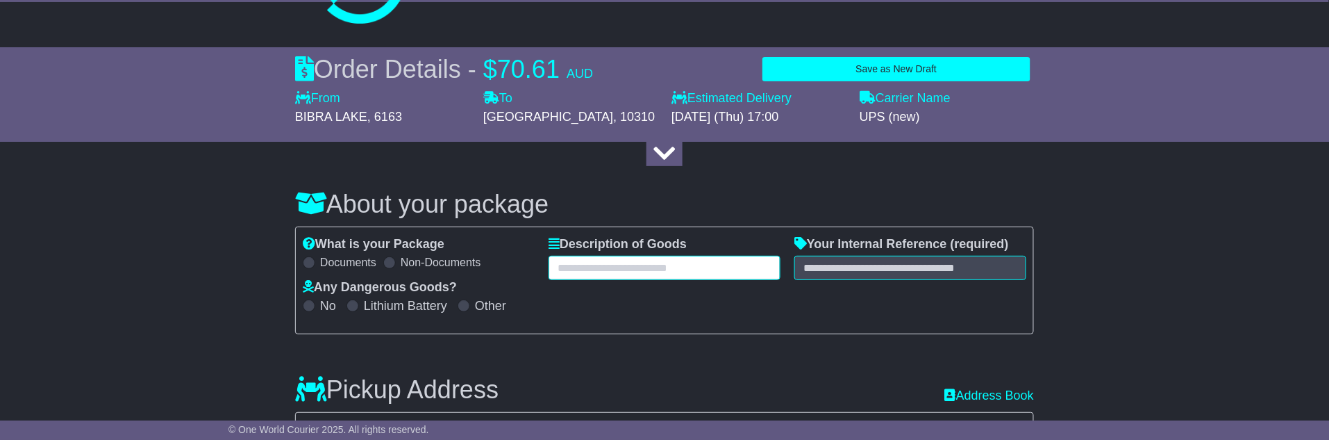  I want to click on a: Address Book, so click(990, 396).